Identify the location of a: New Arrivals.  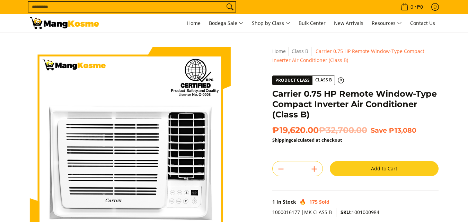
(349, 23).